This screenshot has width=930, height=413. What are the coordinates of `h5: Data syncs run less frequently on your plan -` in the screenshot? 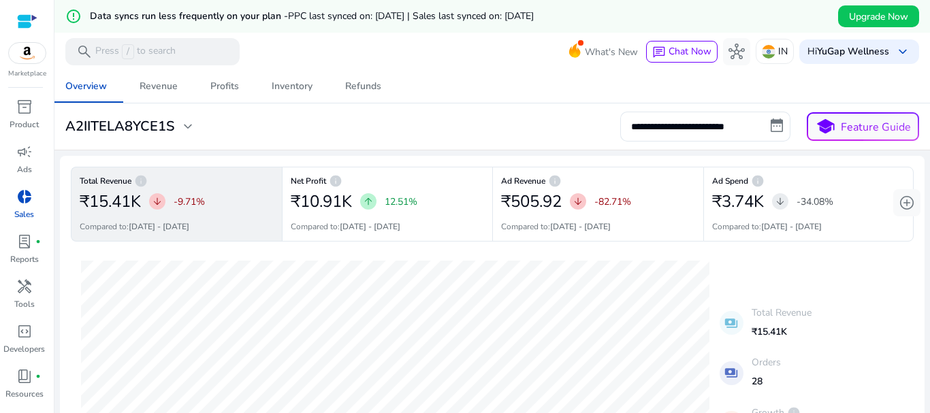 It's located at (312, 16).